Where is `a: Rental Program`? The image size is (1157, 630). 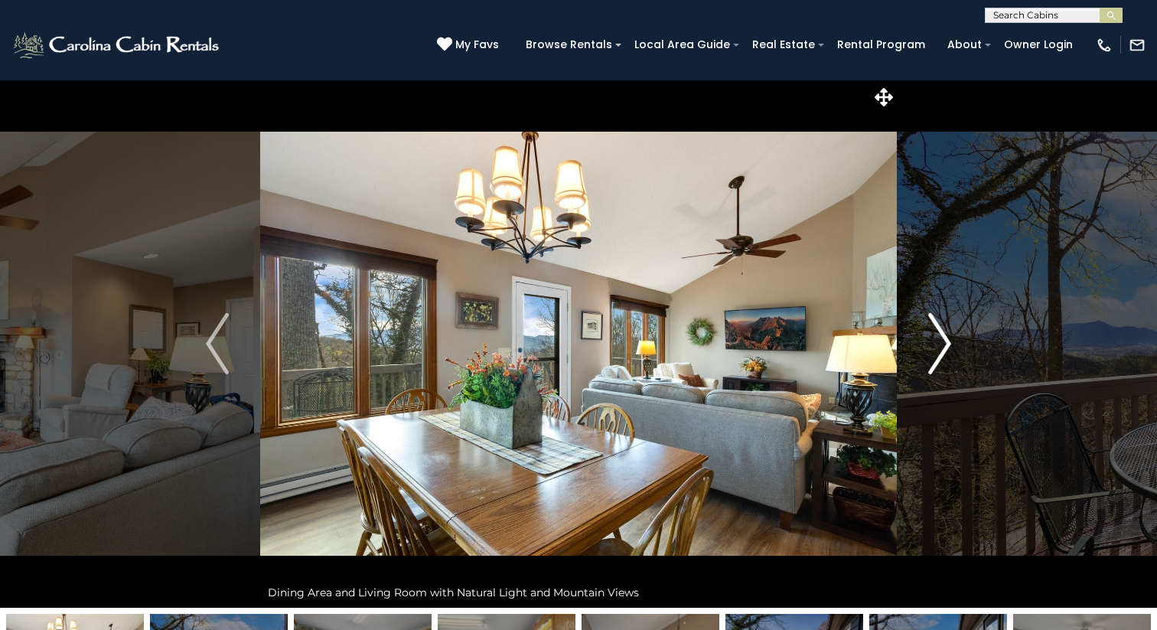
a: Rental Program is located at coordinates (881, 44).